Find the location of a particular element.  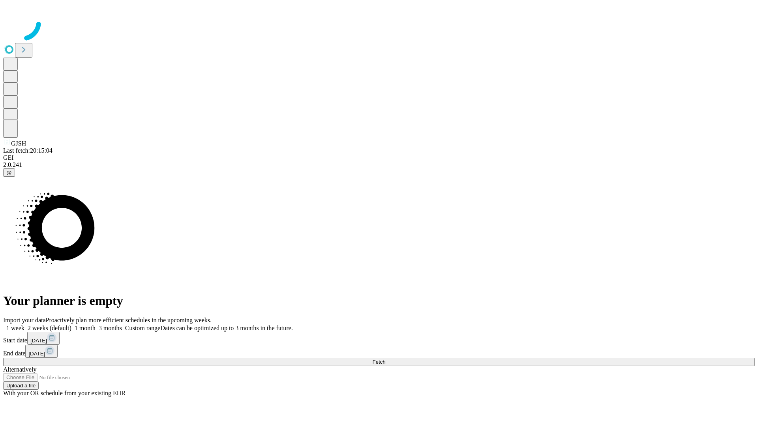

span: 2 weeks (default) is located at coordinates (49, 328).